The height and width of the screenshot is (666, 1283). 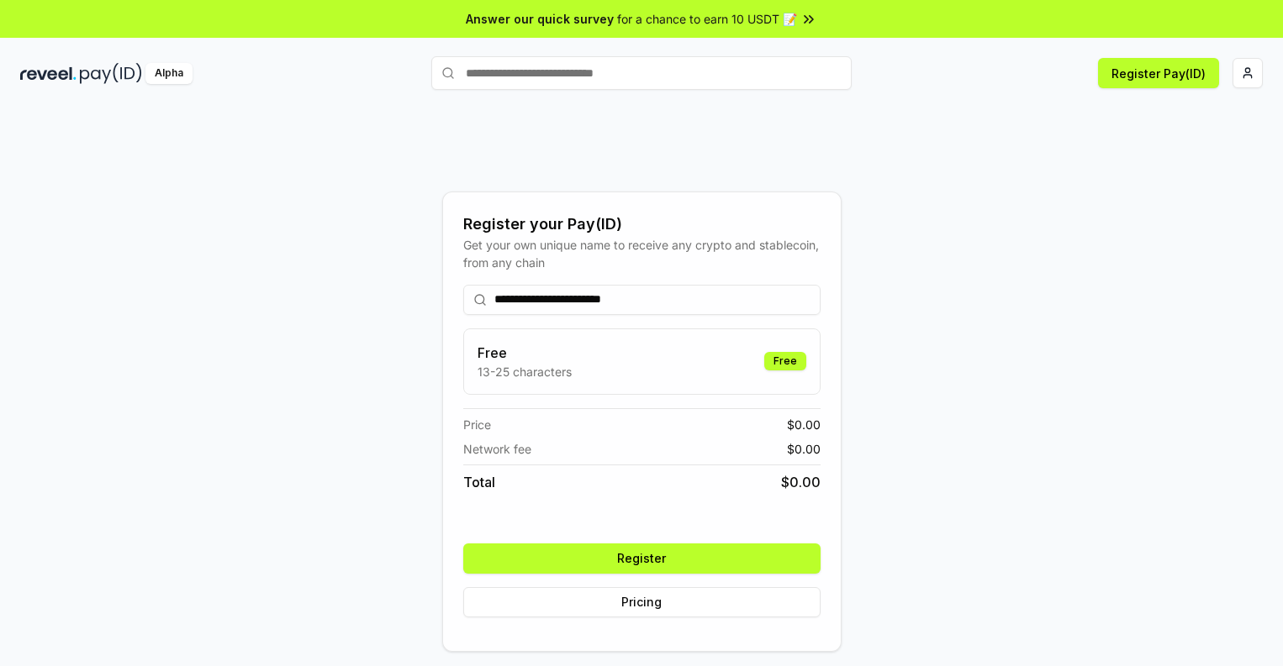 What do you see at coordinates (785, 361) in the screenshot?
I see `div: Free` at bounding box center [785, 361].